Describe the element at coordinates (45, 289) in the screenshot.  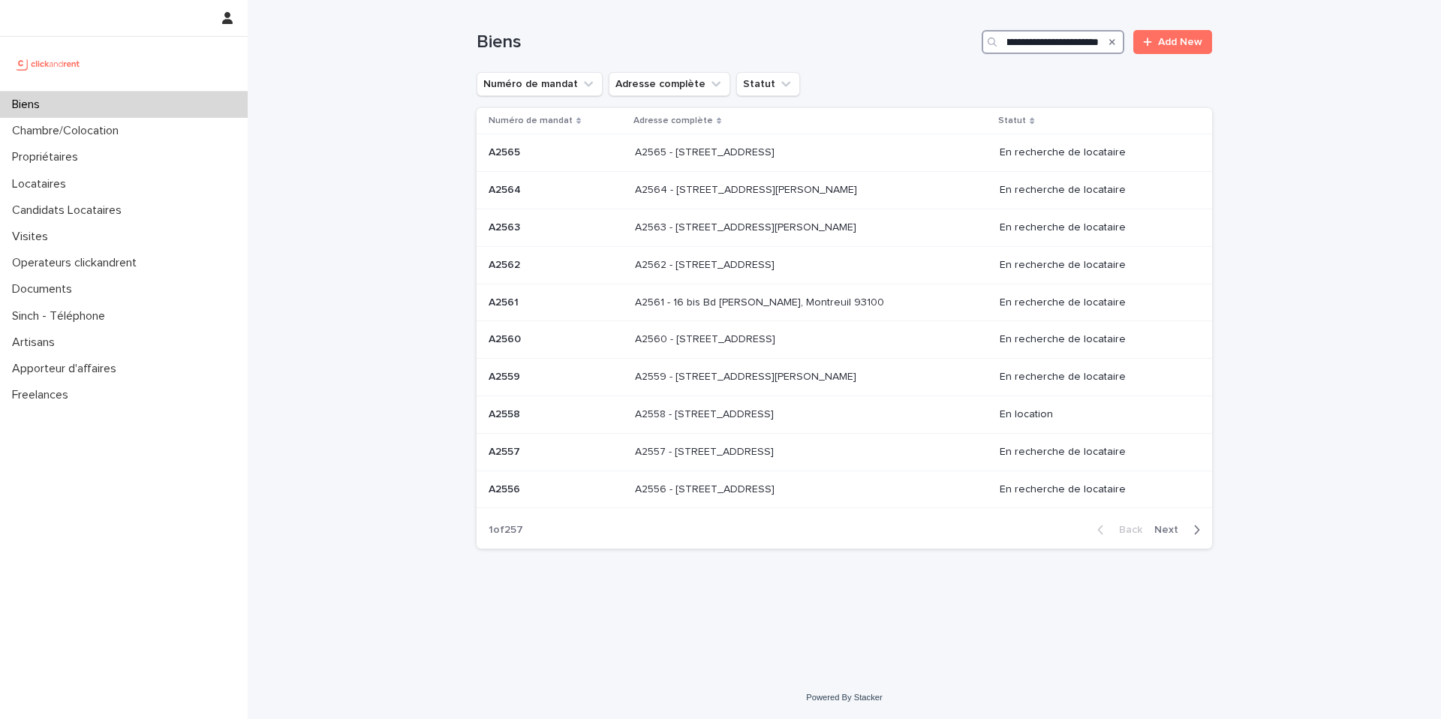
I see `p: Documents` at that location.